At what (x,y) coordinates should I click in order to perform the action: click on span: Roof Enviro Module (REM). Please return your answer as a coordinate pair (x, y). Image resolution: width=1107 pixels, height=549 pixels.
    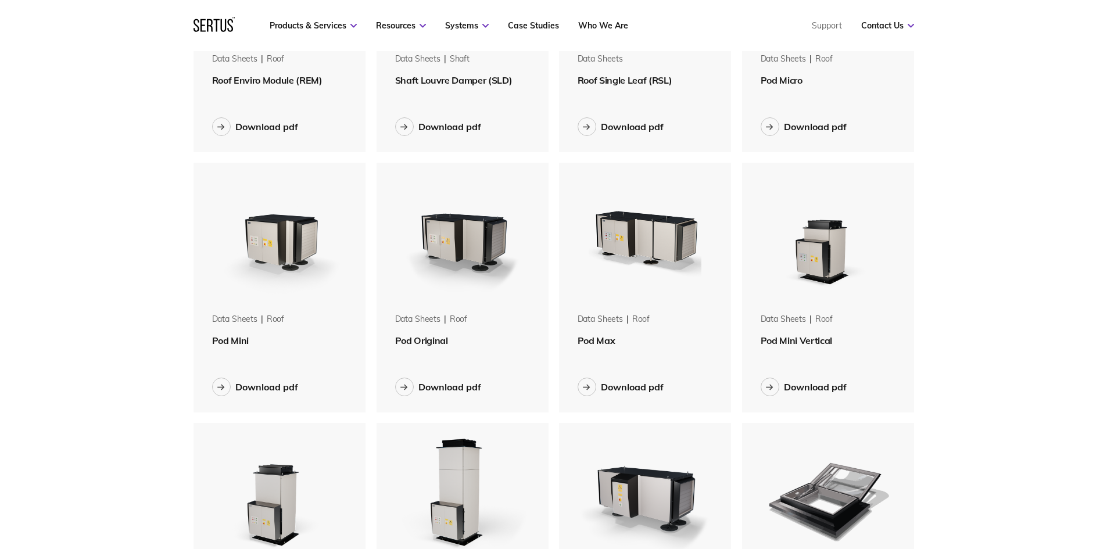
    Looking at the image, I should click on (267, 80).